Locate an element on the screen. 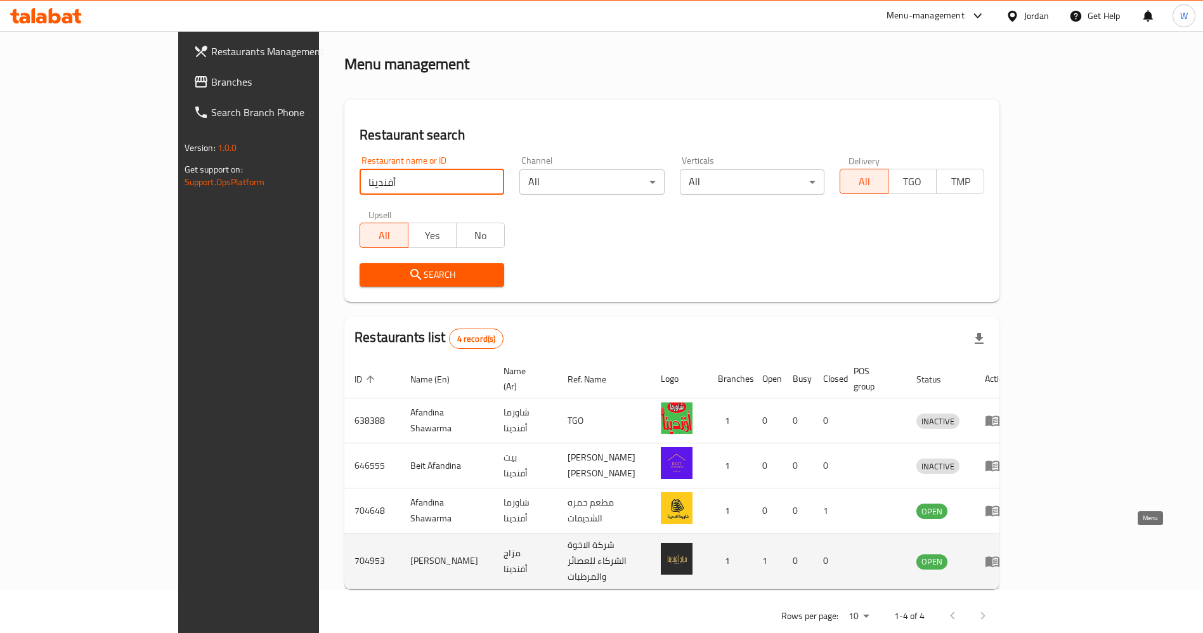  div: Menu-management is located at coordinates (925, 16).